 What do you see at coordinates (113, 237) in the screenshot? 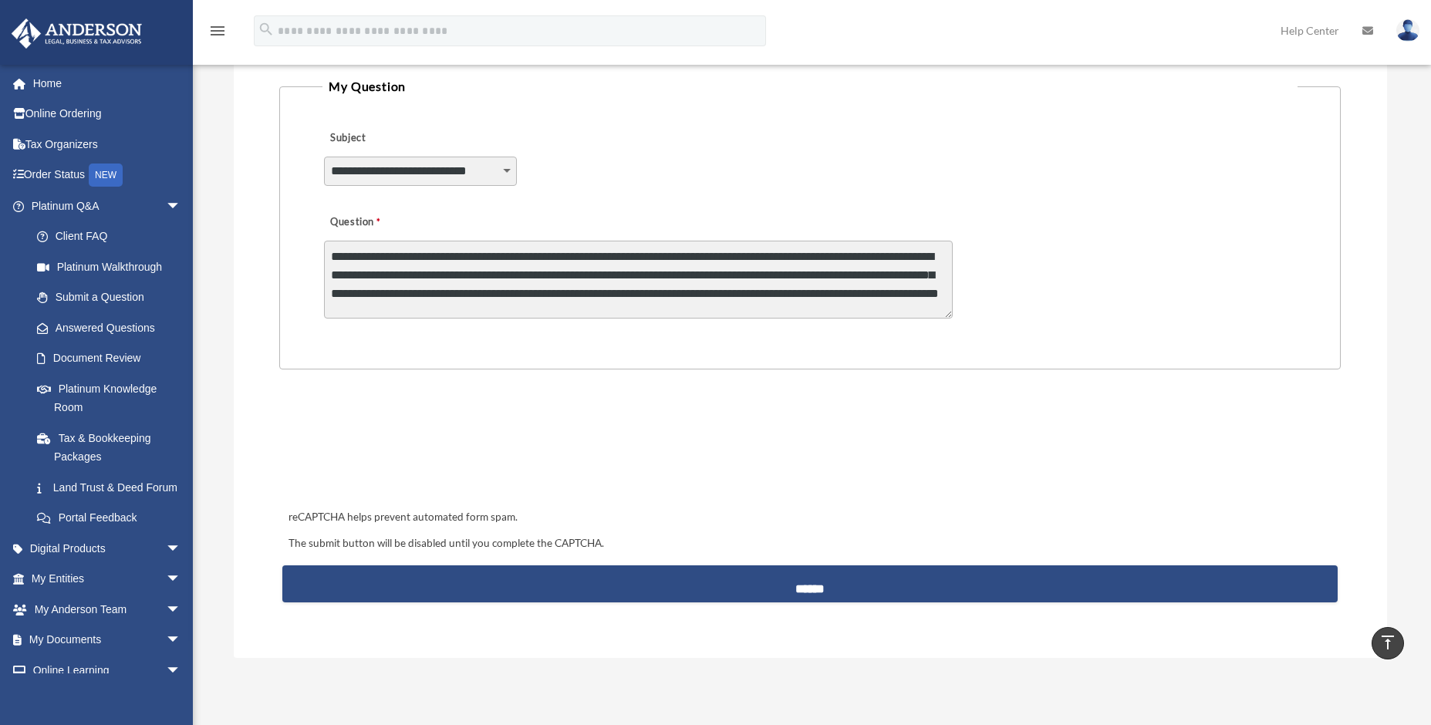
I see `a: Client FAQ` at bounding box center [113, 237].